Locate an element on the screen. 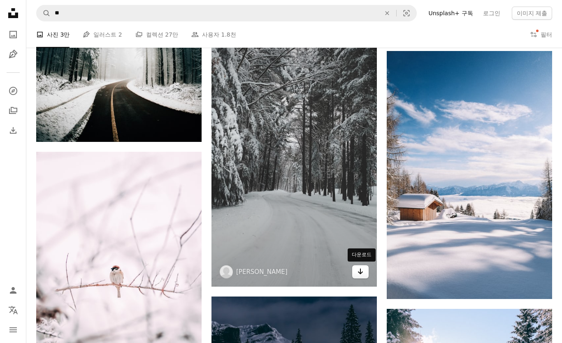 The height and width of the screenshot is (343, 562). a: Unsplash+ 구독 is located at coordinates (451, 13).